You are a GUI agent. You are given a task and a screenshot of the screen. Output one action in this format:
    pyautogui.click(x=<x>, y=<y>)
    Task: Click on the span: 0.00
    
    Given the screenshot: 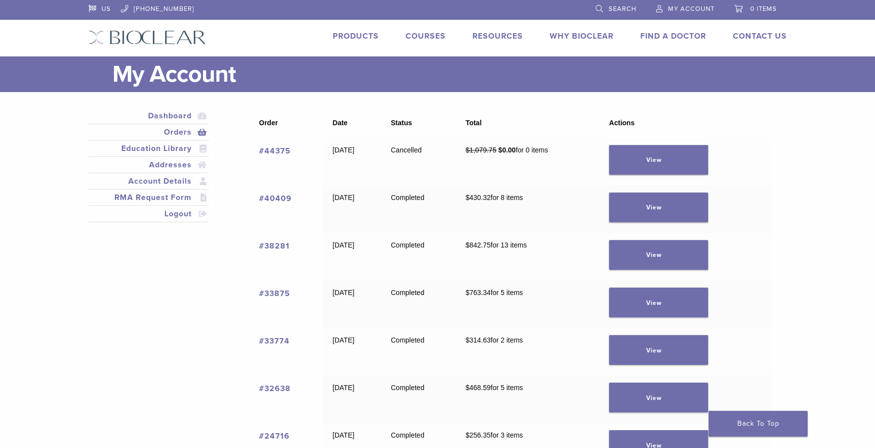 What is the action you would take?
    pyautogui.click(x=507, y=150)
    